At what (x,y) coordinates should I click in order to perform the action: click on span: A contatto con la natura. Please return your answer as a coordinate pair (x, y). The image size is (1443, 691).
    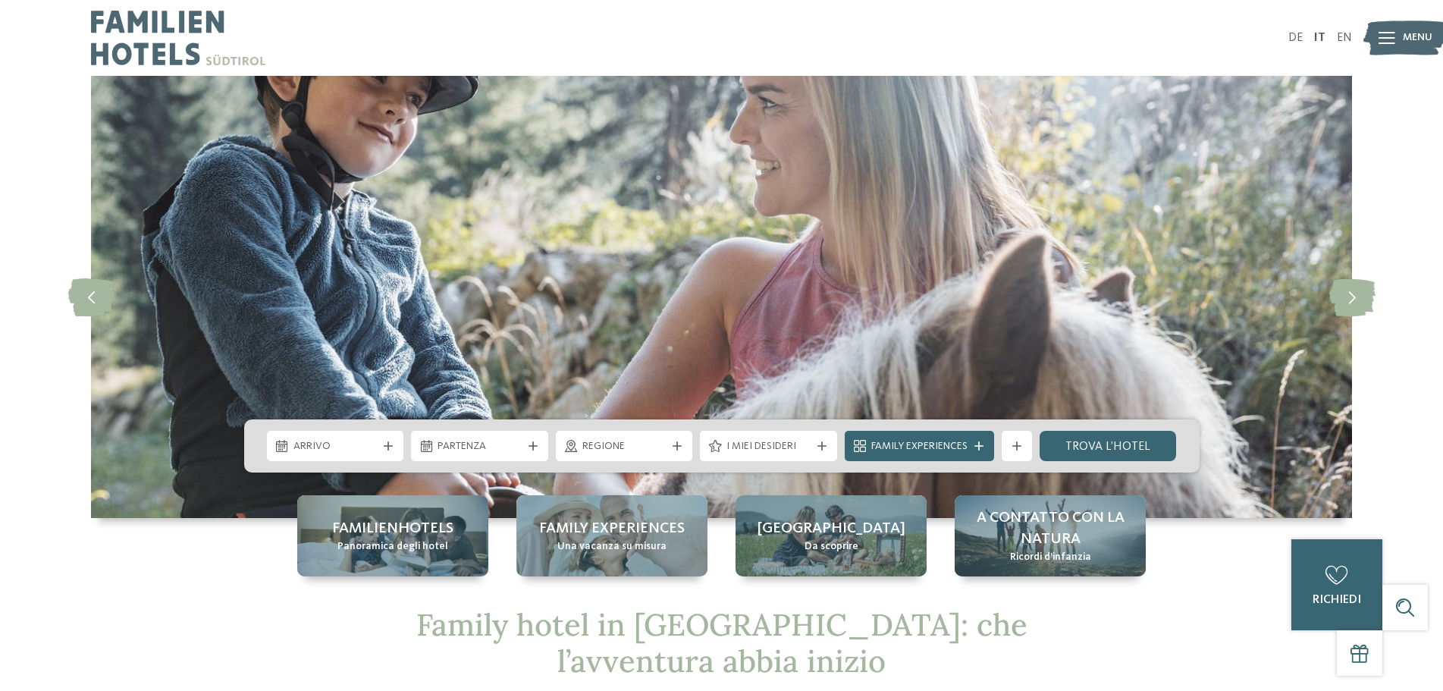
    Looking at the image, I should click on (1050, 529).